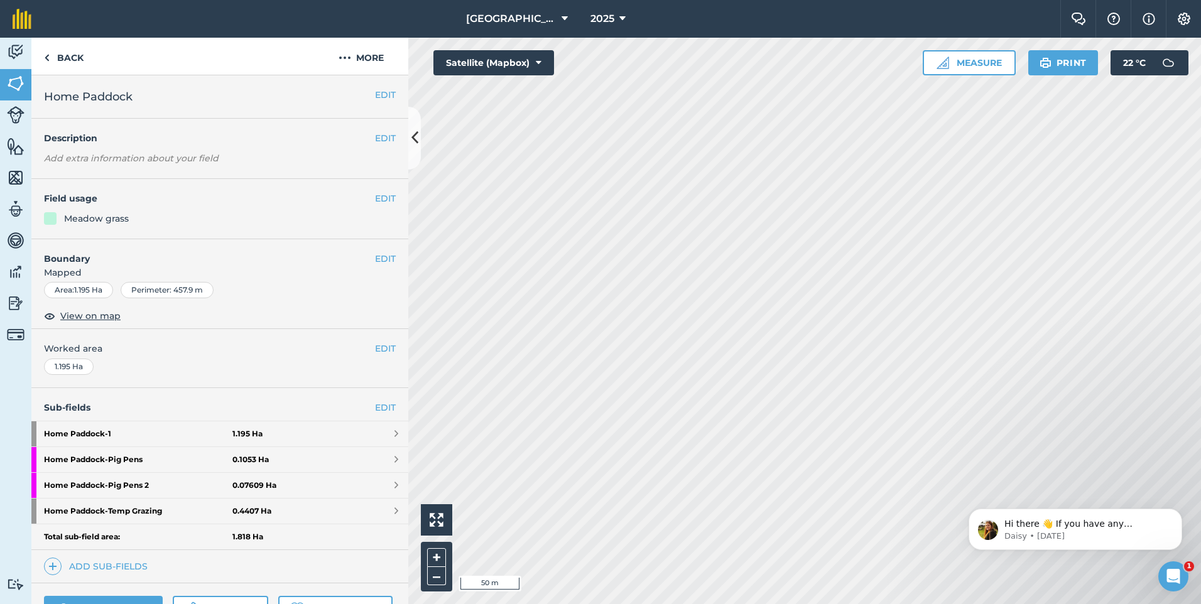 The height and width of the screenshot is (604, 1201). I want to click on a: Add sub-fields, so click(98, 567).